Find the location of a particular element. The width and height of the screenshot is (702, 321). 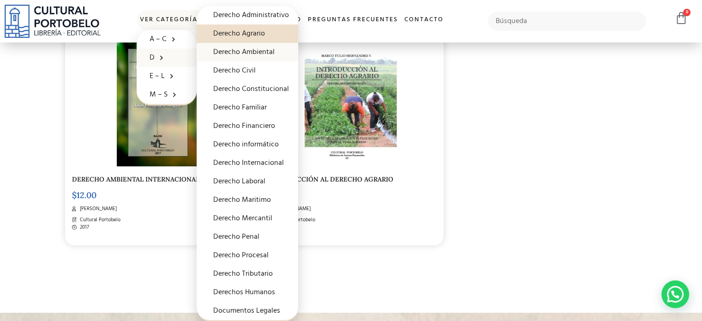

span: 2017 is located at coordinates (83, 227).